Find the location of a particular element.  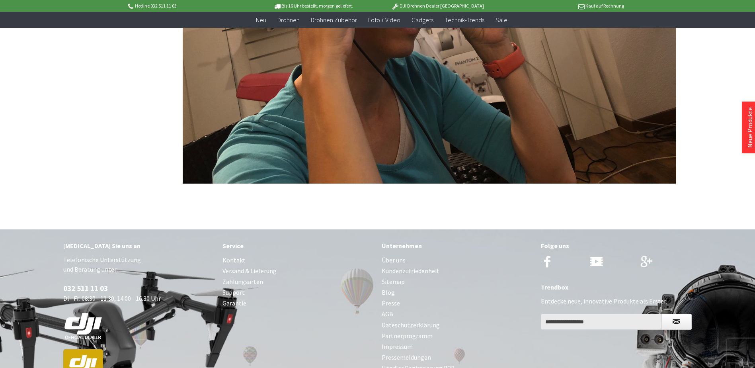

a: Support is located at coordinates (298, 292).